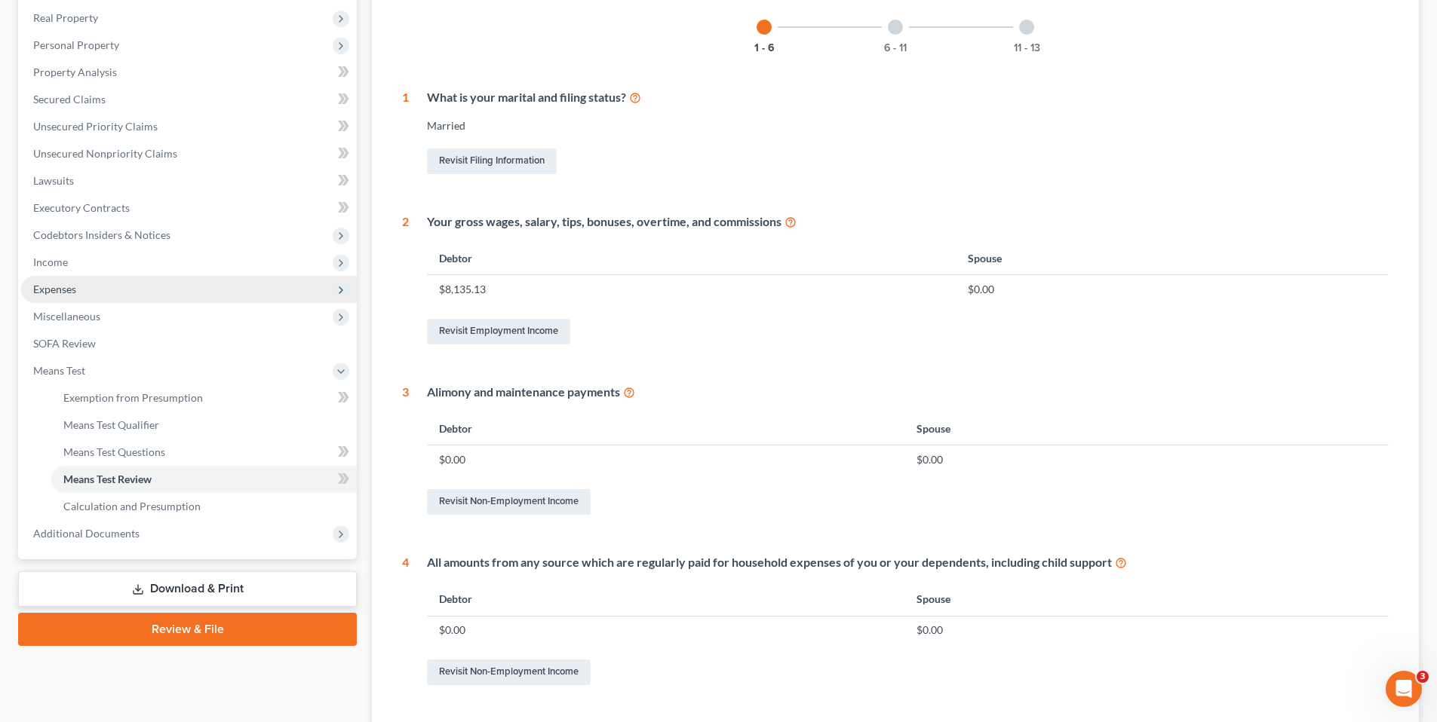 Image resolution: width=1437 pixels, height=722 pixels. I want to click on span: Means Test Qualifier, so click(111, 425).